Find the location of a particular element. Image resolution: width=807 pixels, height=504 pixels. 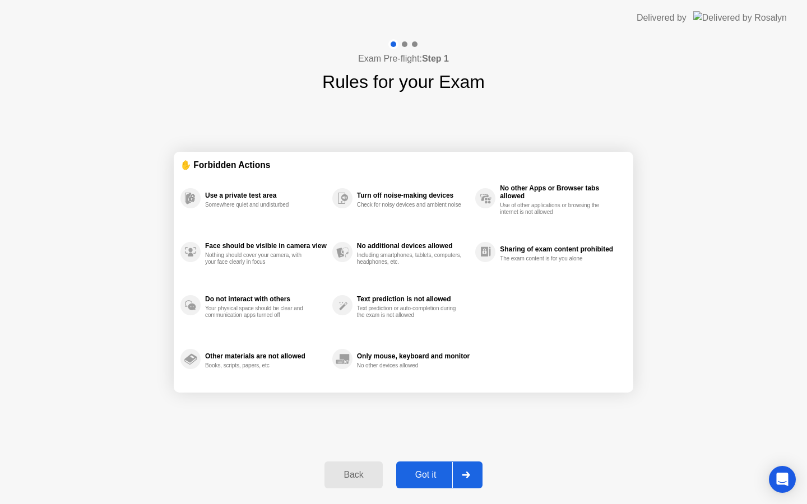

div: Turn off noise-making devices is located at coordinates (413, 196).